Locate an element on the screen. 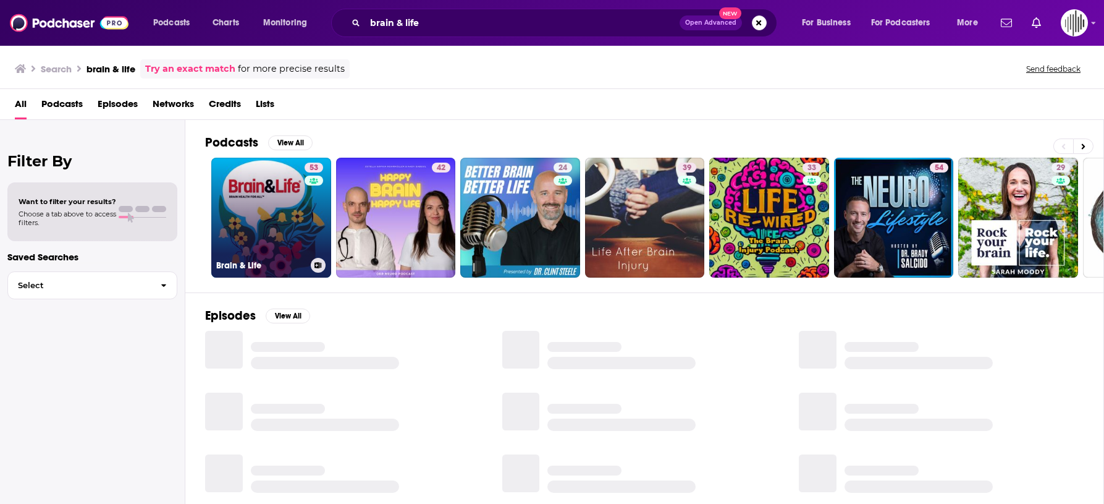  span: For Podcasters is located at coordinates (901, 23).